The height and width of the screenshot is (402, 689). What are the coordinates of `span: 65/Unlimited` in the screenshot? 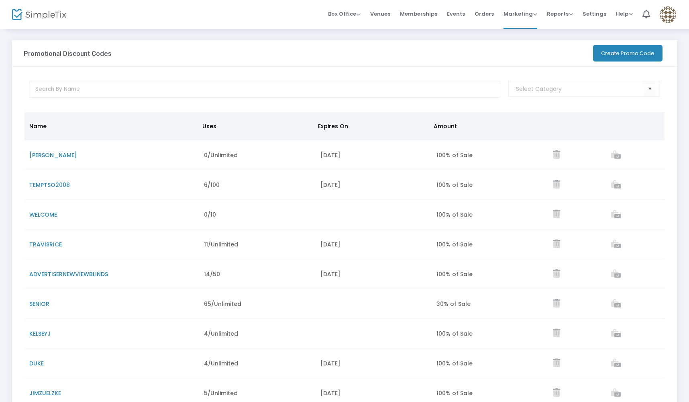 It's located at (222, 304).